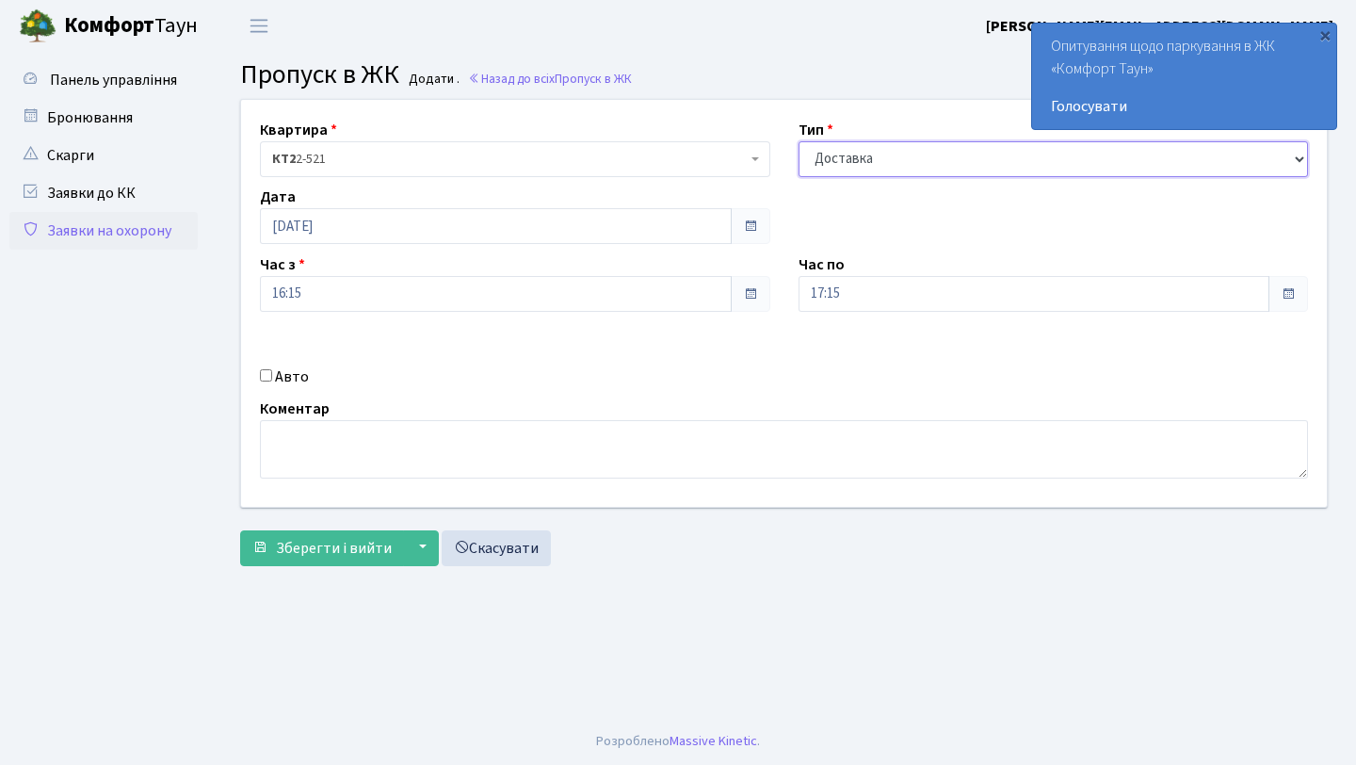 This screenshot has height=765, width=1356. I want to click on span: Зберегти і вийти, so click(333, 548).